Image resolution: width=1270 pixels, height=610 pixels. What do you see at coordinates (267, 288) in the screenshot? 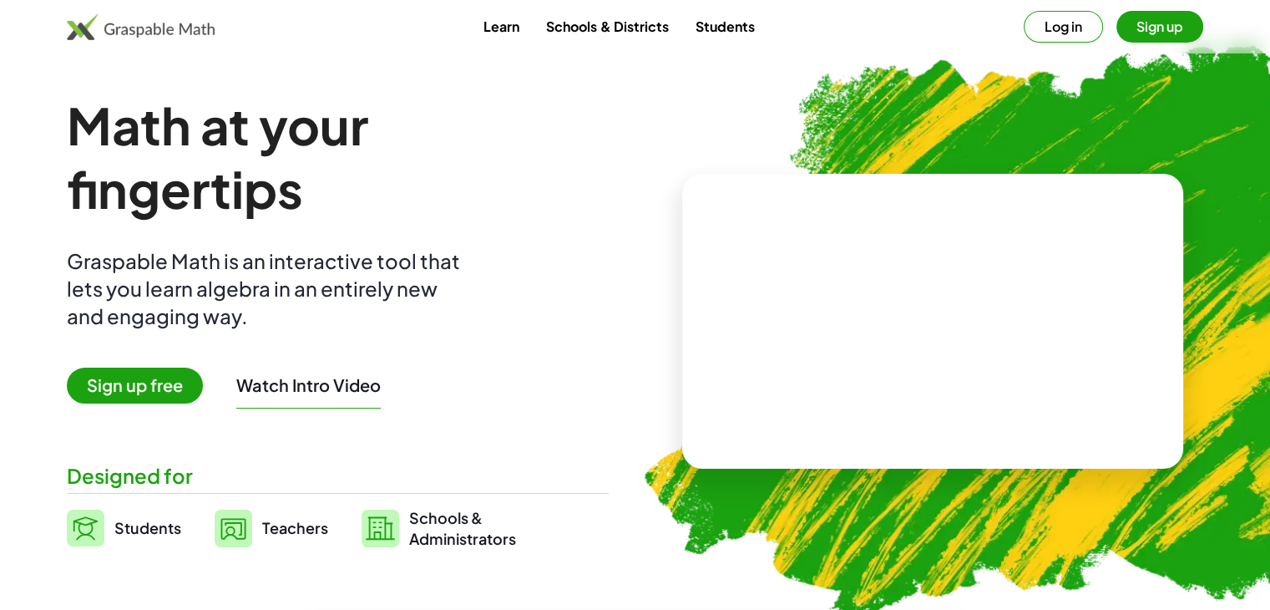
I see `div: Graspable Math is an interactive tool that lets you learn algebra in an entirely new and engaging...` at bounding box center [267, 288].